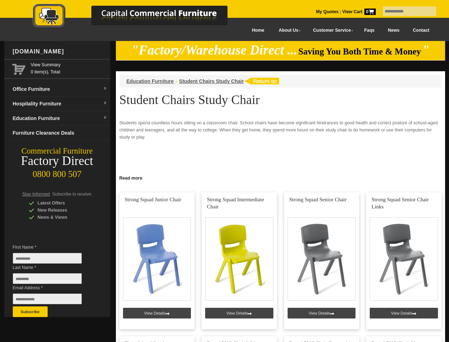  What do you see at coordinates (63, 203) in the screenshot?
I see `div: Latest Offers` at bounding box center [63, 203].